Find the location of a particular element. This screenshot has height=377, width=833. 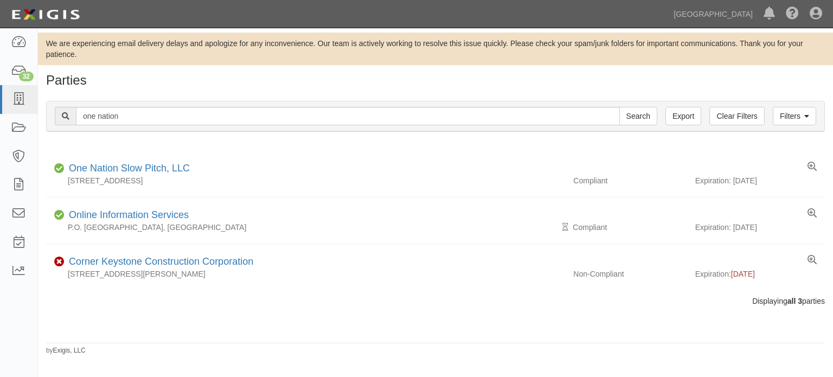

a: Exigis, LLC is located at coordinates (69, 350).